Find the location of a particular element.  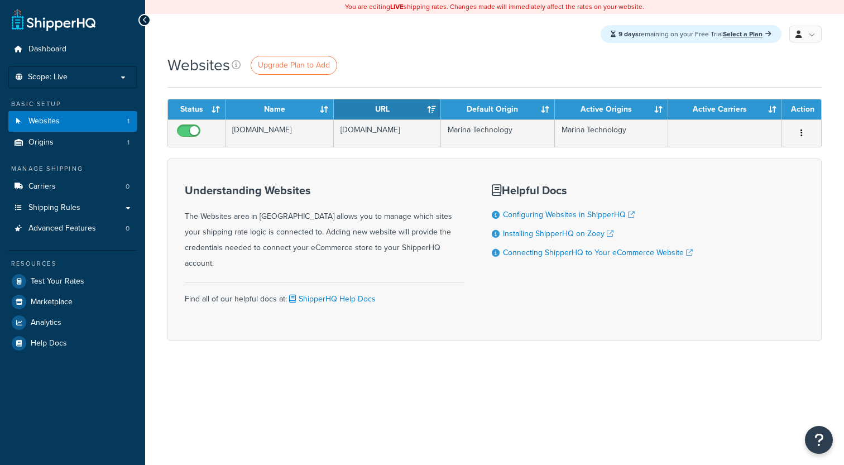

th: Name: activate to sort column ascending is located at coordinates (280, 109).